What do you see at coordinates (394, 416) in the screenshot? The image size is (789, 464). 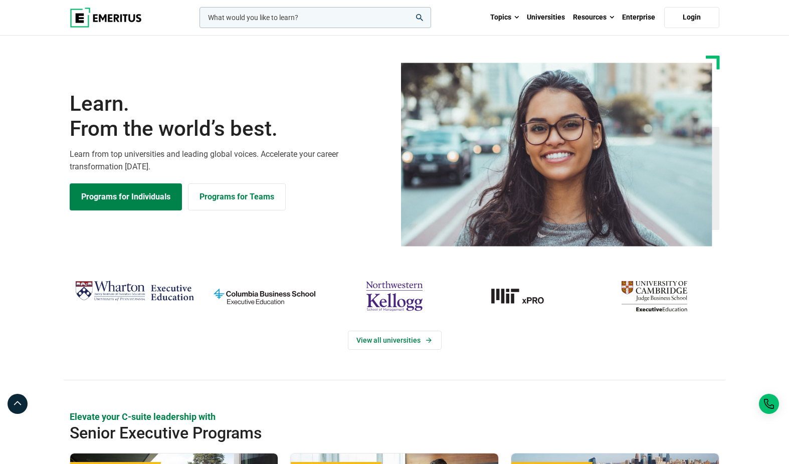 I see `p: Elevate your C-suite leadership with` at bounding box center [394, 416].